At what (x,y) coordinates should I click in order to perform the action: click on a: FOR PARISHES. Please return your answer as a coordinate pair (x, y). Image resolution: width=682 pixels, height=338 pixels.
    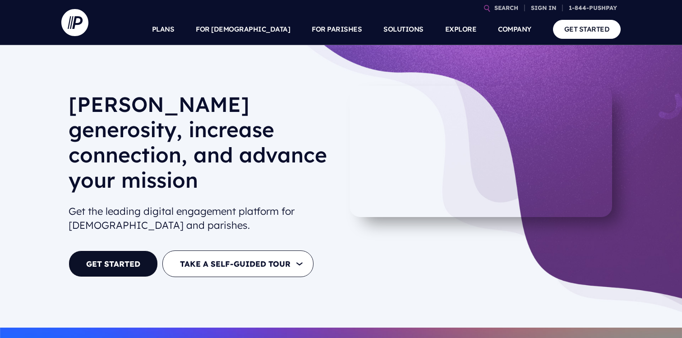
    Looking at the image, I should click on (336, 29).